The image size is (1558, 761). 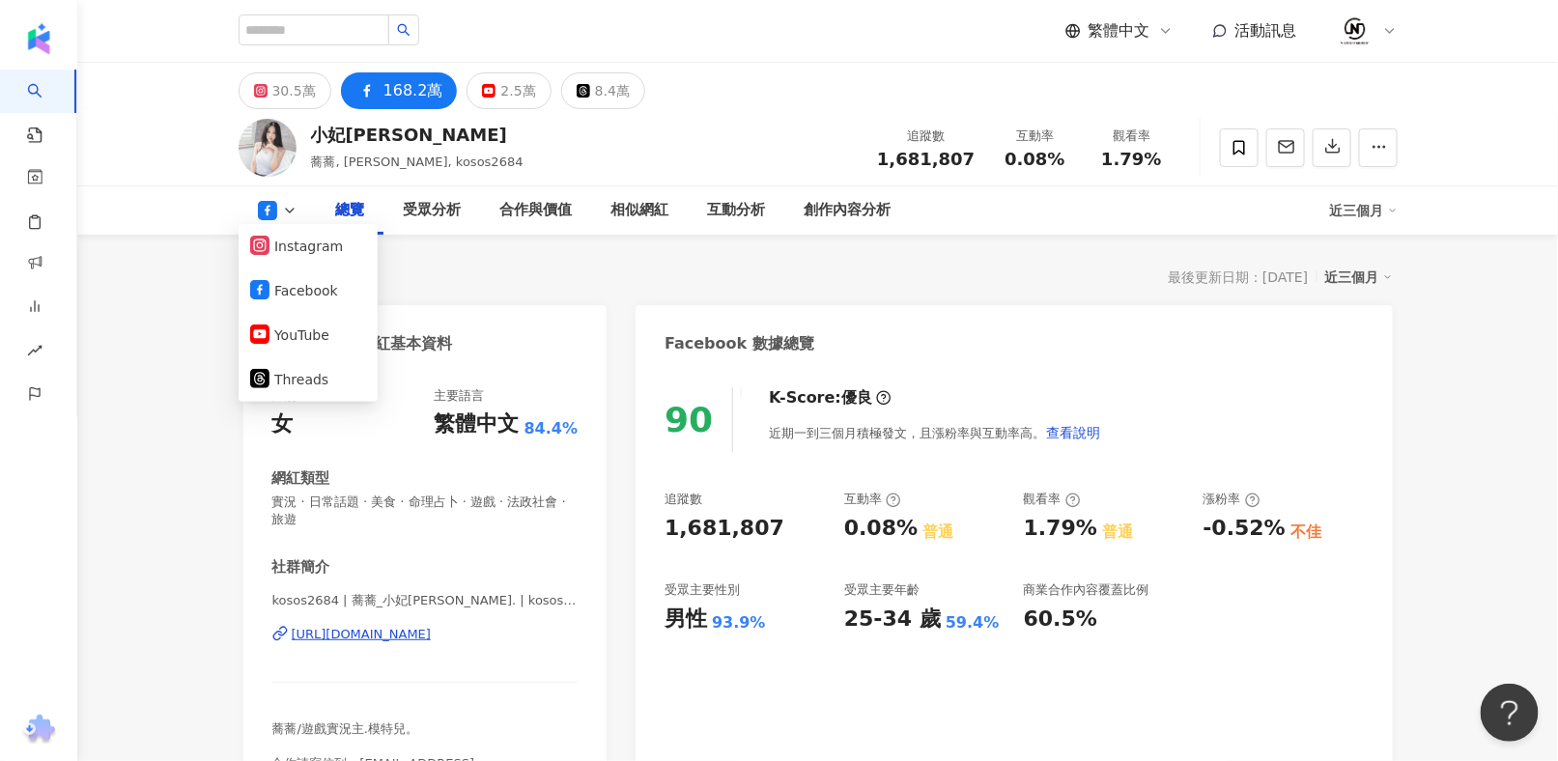 What do you see at coordinates (892, 619) in the screenshot?
I see `div: 25-34 歲` at bounding box center [892, 619].